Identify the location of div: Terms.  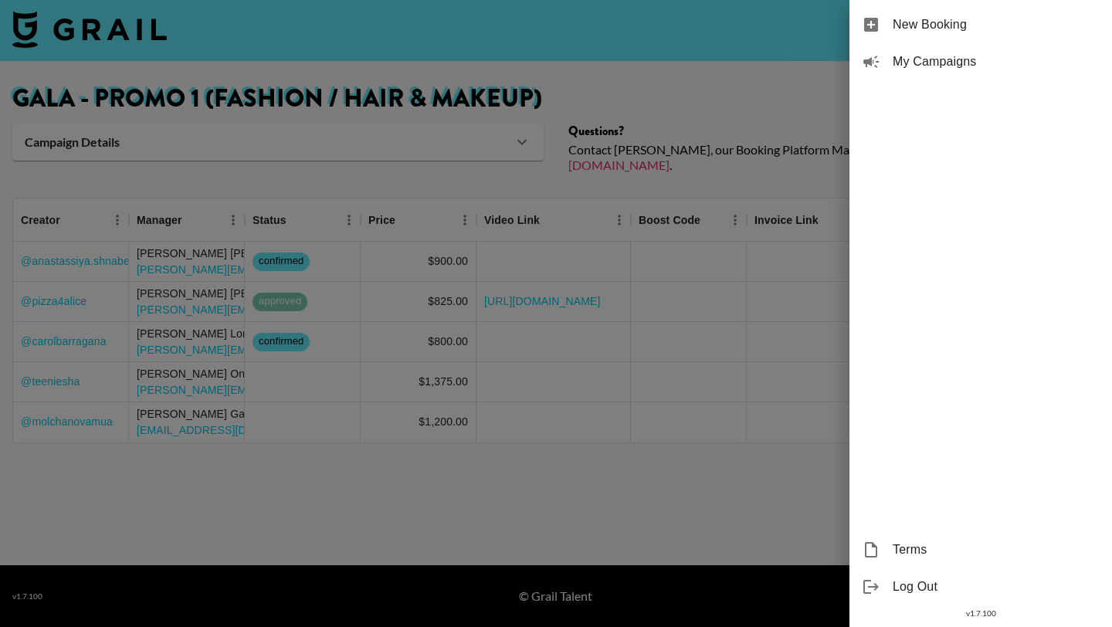
(980, 550).